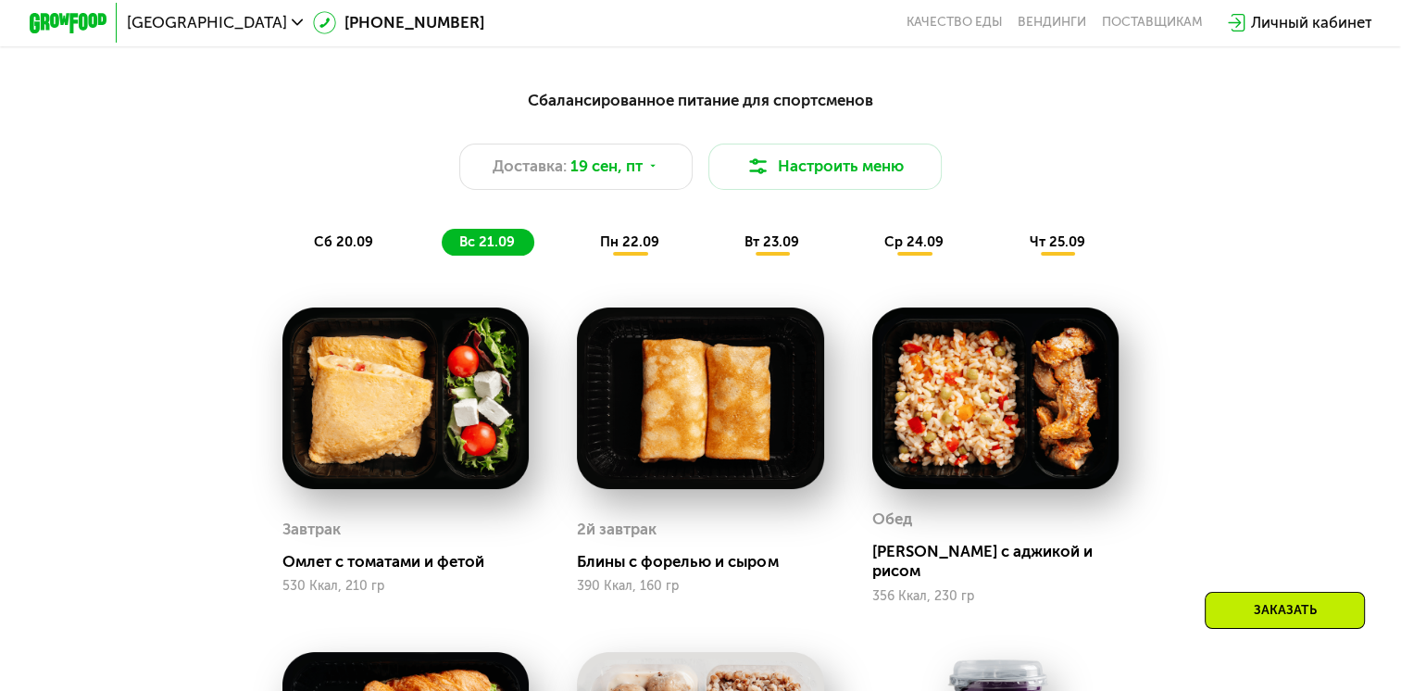 The width and height of the screenshot is (1401, 691). What do you see at coordinates (1052, 22) in the screenshot?
I see `a: Вендинги` at bounding box center [1052, 22].